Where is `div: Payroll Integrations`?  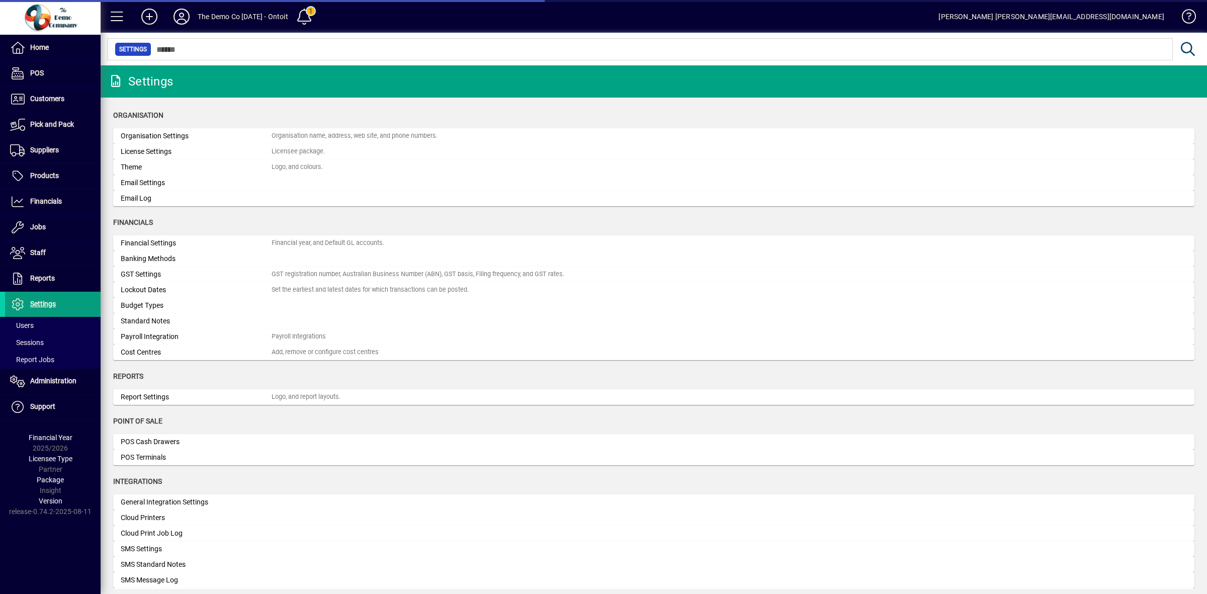
div: Payroll Integrations is located at coordinates (299, 336).